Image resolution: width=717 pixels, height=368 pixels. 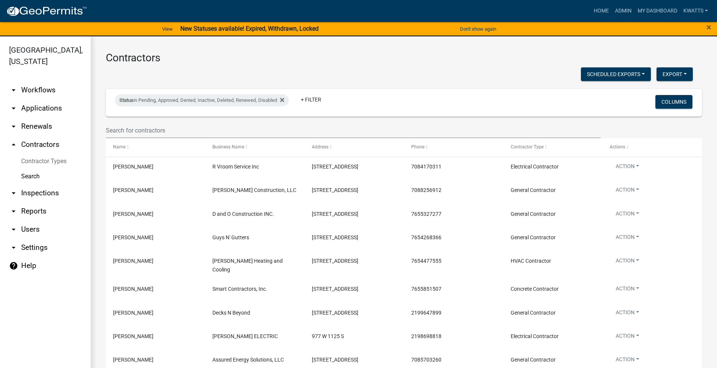 What do you see at coordinates (335, 261) in the screenshot?
I see `span: 2217 N 9th Street` at bounding box center [335, 261].